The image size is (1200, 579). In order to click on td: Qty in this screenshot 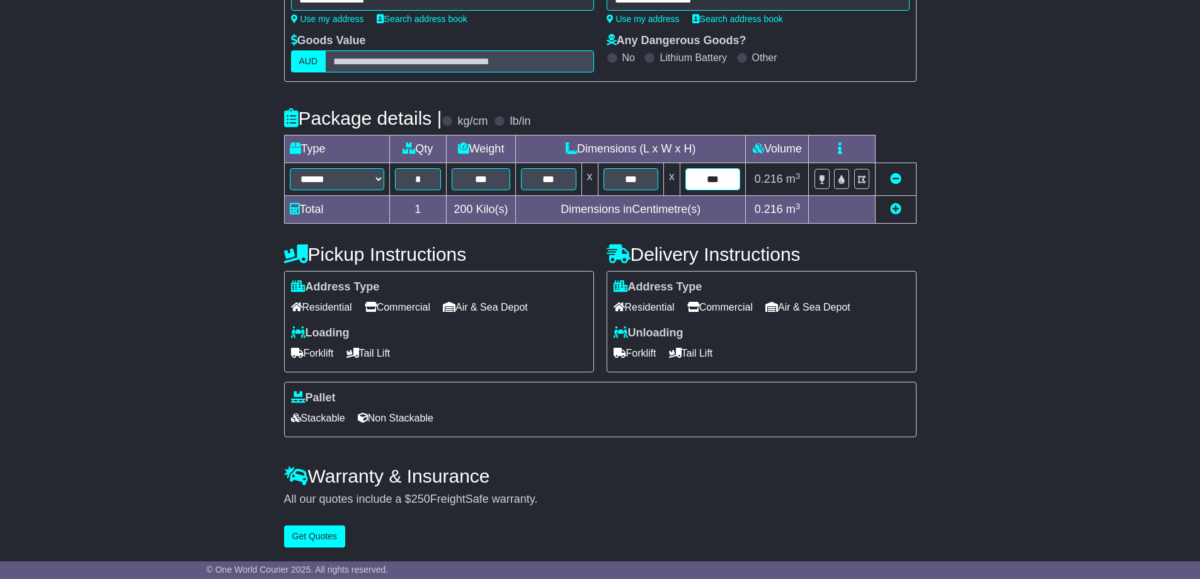, I will do `click(418, 149)`.